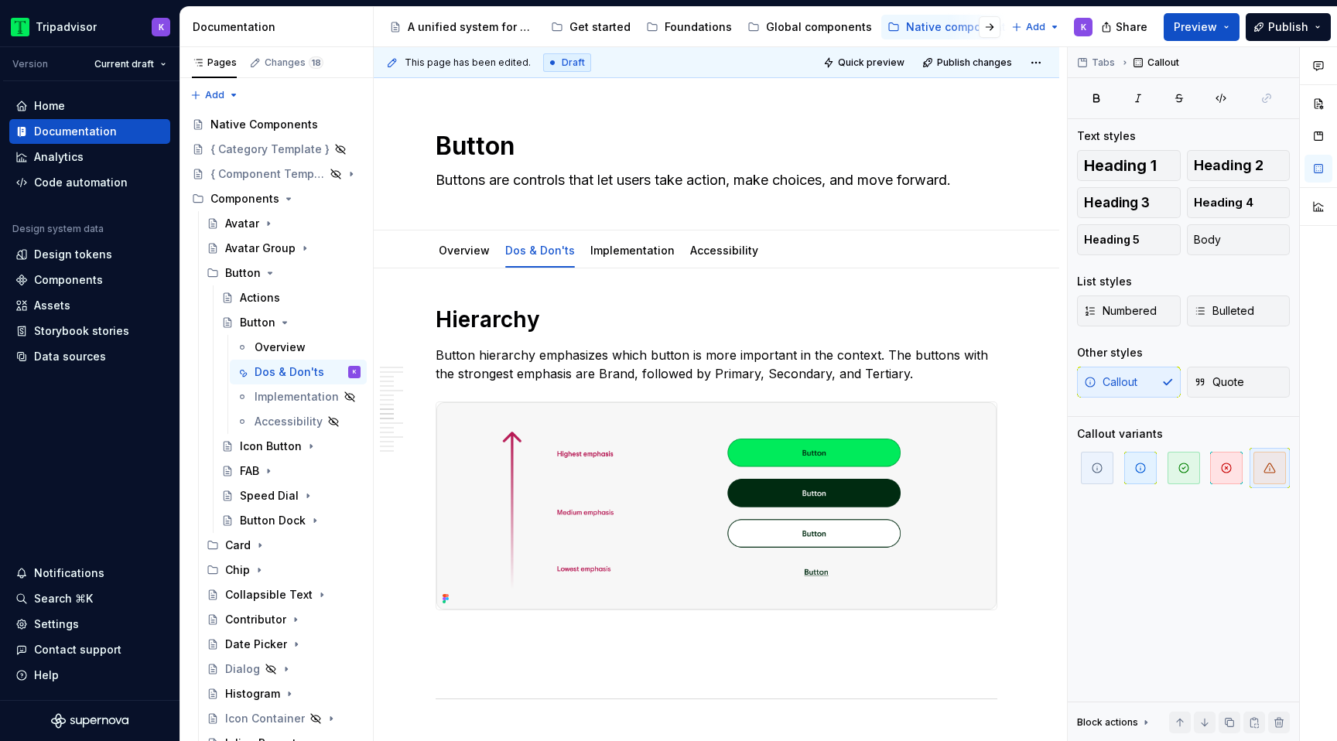 This screenshot has height=741, width=1337. Describe the element at coordinates (1289, 27) in the screenshot. I see `span: Publish` at that location.